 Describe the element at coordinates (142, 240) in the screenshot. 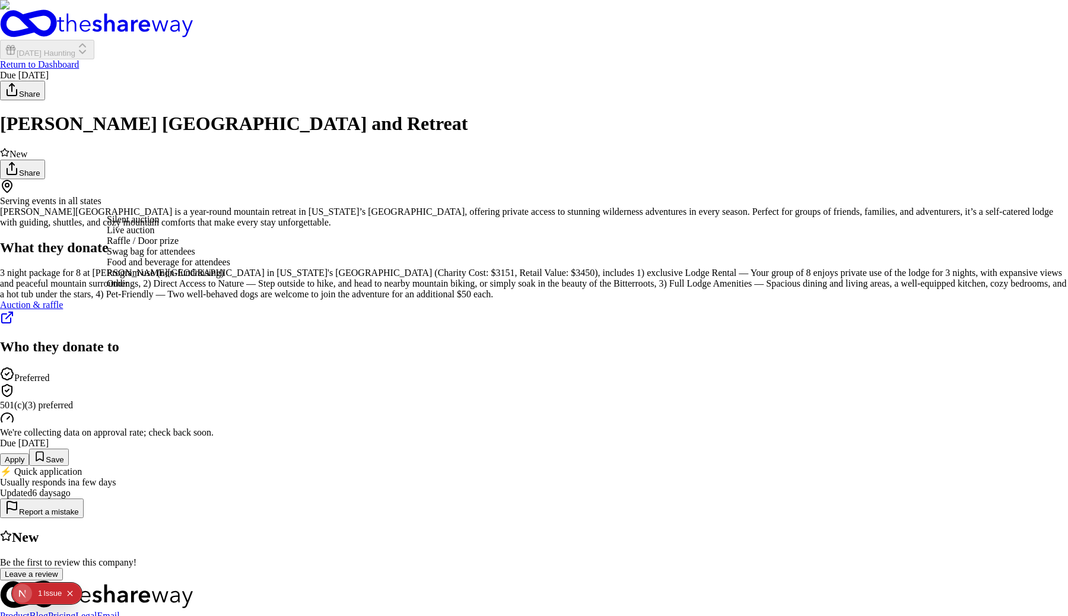

I see `span: Raffle / Door prize` at that location.